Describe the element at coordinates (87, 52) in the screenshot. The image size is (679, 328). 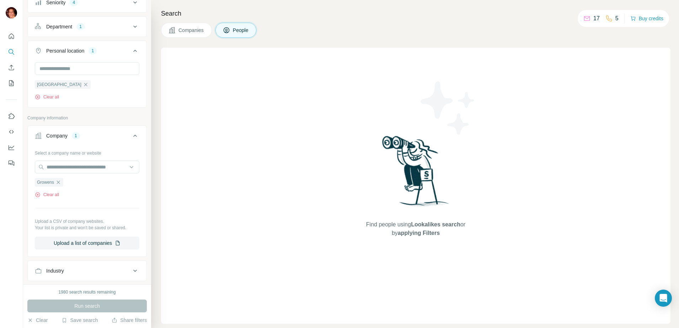
I see `button: Personal location1` at that location.